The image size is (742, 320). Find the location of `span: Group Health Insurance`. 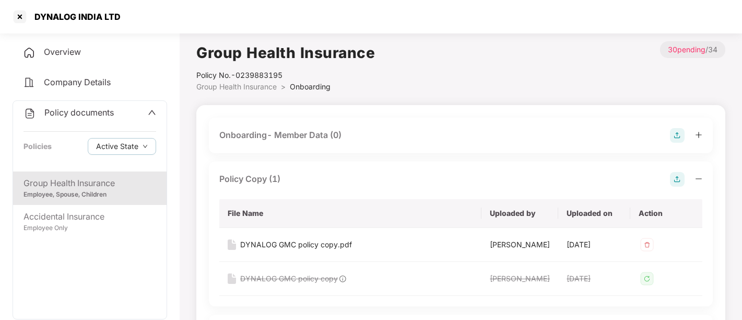

span: Group Health Insurance is located at coordinates (237, 86).